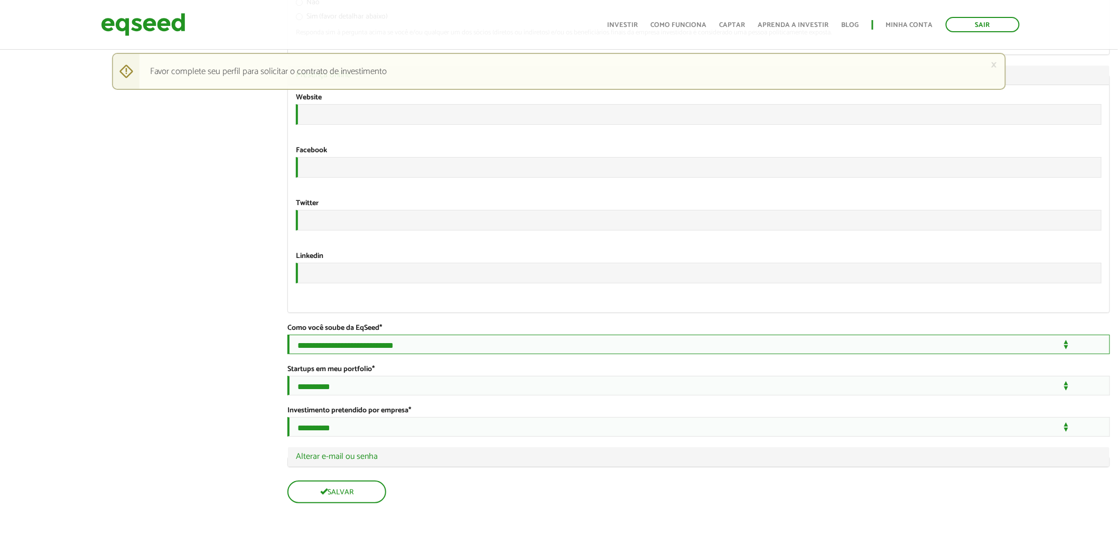  I want to click on a: Sair, so click(983, 24).